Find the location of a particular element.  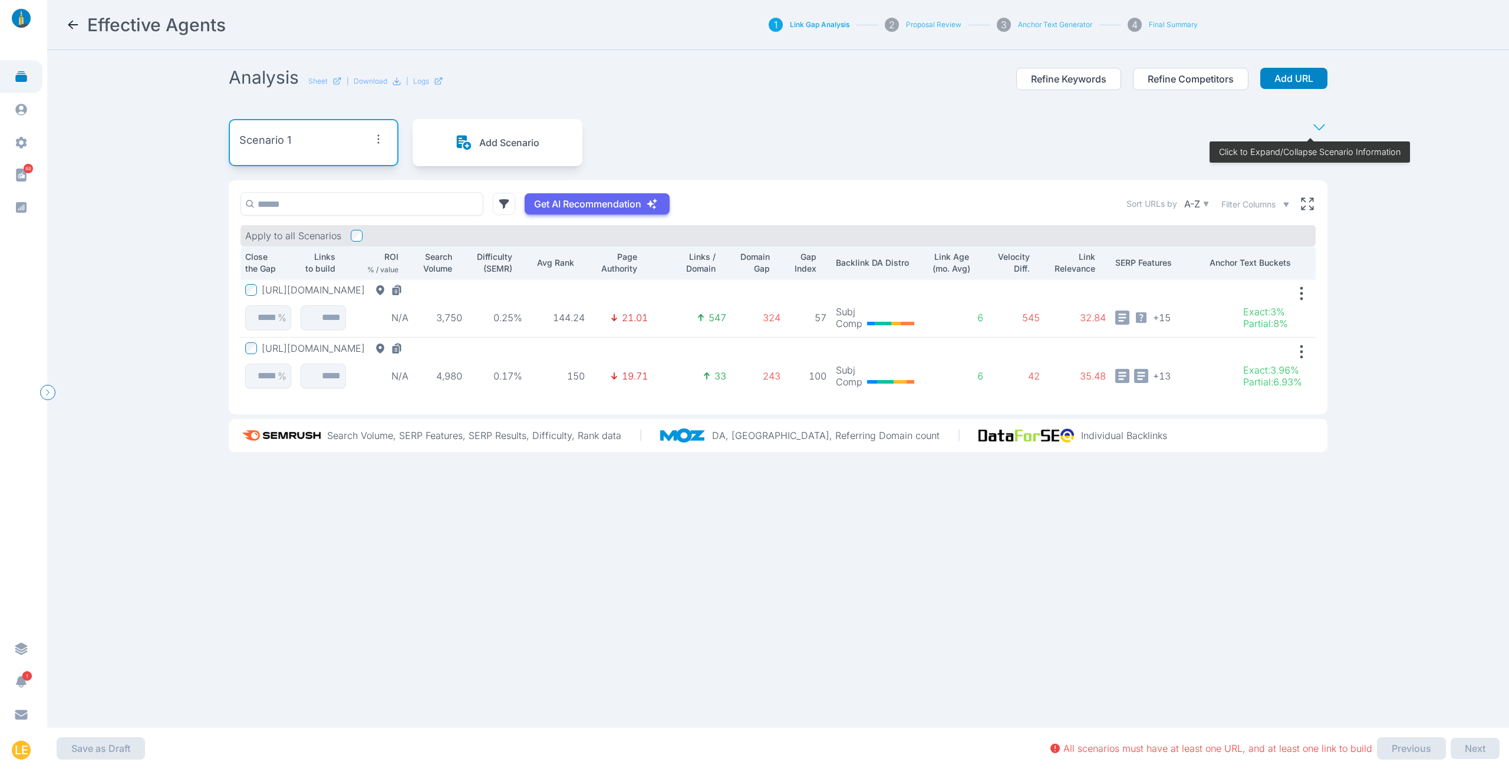

p: 547 is located at coordinates (717, 318).